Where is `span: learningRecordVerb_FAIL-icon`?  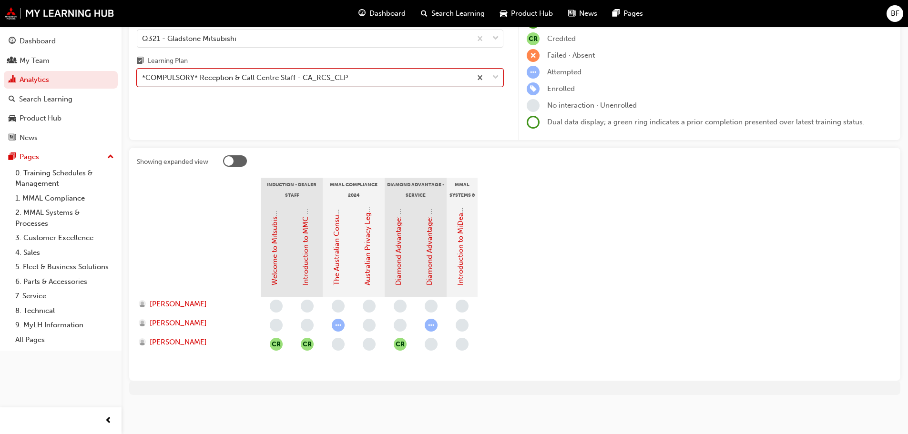
span: learningRecordVerb_FAIL-icon is located at coordinates (533, 55).